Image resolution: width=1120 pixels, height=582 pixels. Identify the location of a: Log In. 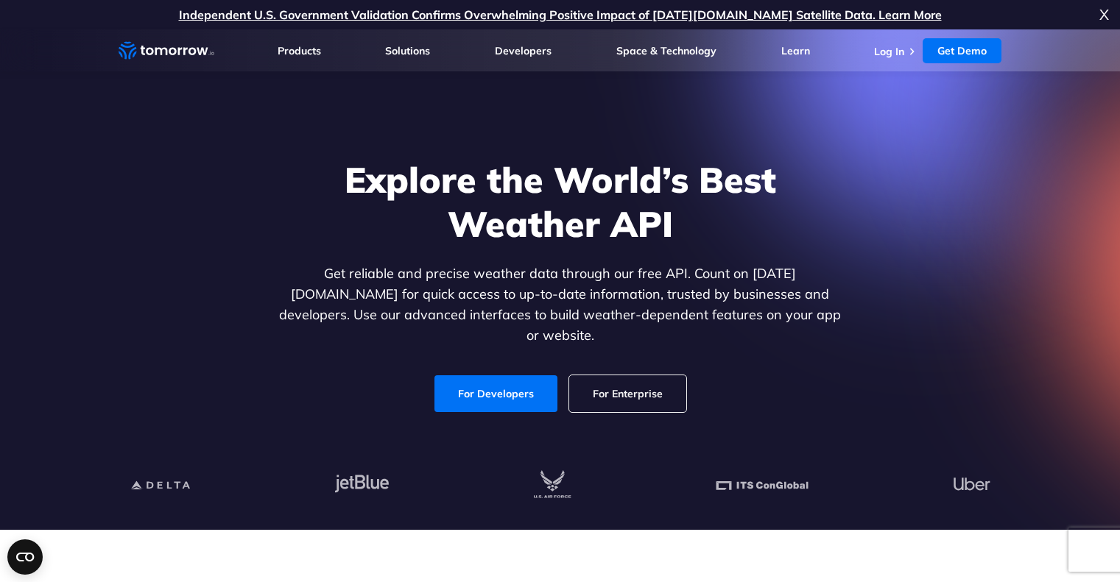
(889, 52).